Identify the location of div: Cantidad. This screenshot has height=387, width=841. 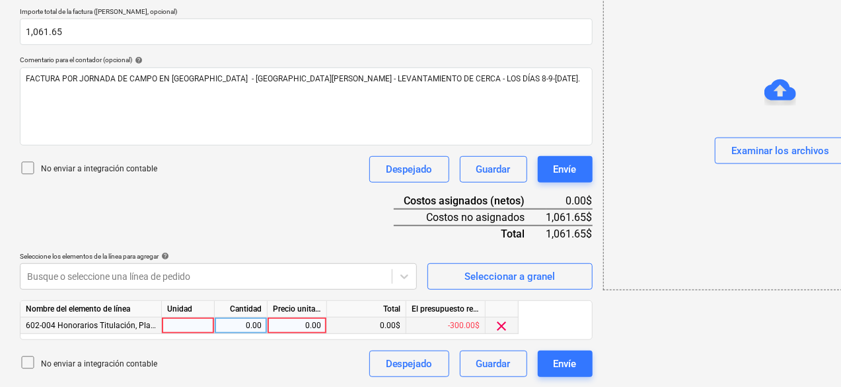
(241, 309).